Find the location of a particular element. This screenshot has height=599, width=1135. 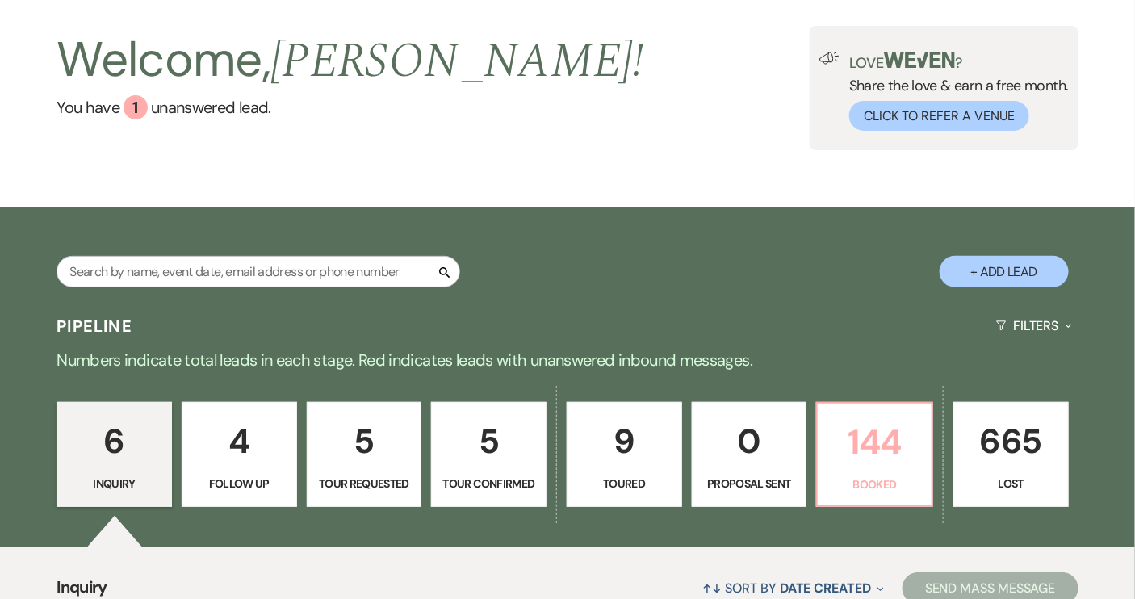

h3: Pipeline is located at coordinates (94, 326).